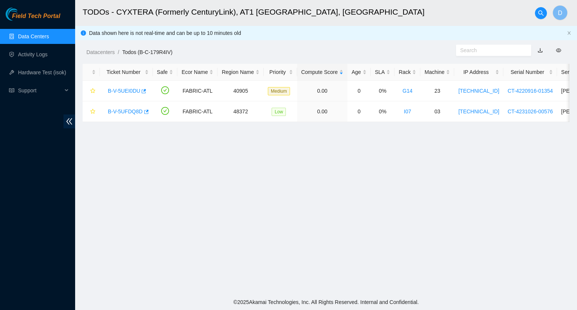  Describe the element at coordinates (326, 302) in the screenshot. I see `footer: © 2025 Akamai Technologies, Inc. All Rights Reserved. Internal and Confidential.` at that location.